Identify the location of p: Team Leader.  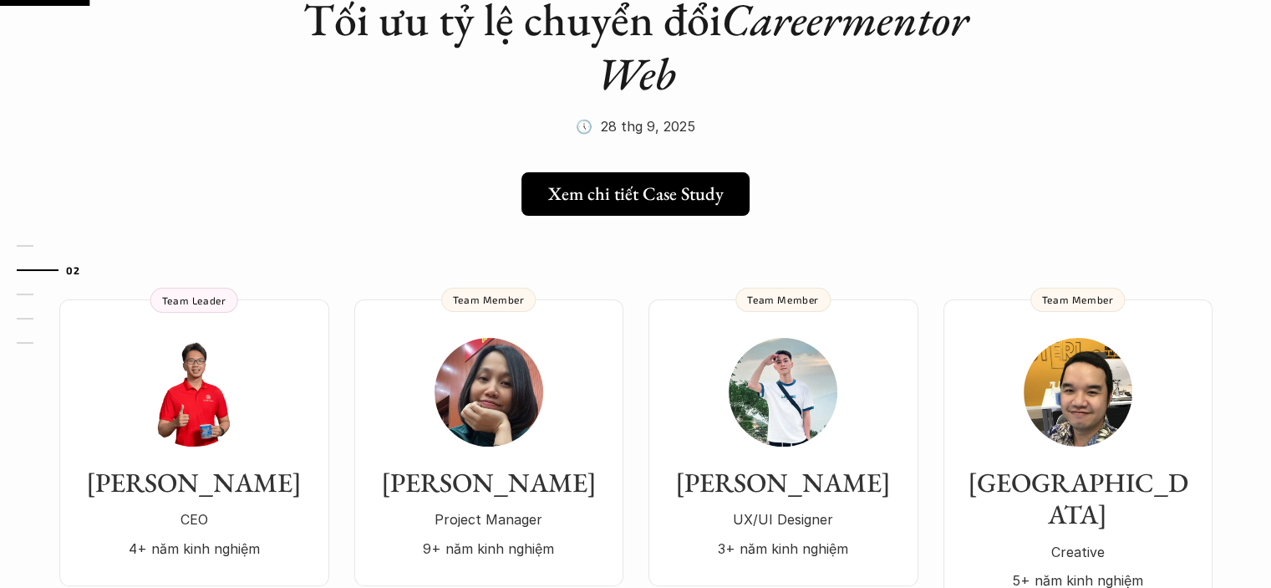
(194, 300).